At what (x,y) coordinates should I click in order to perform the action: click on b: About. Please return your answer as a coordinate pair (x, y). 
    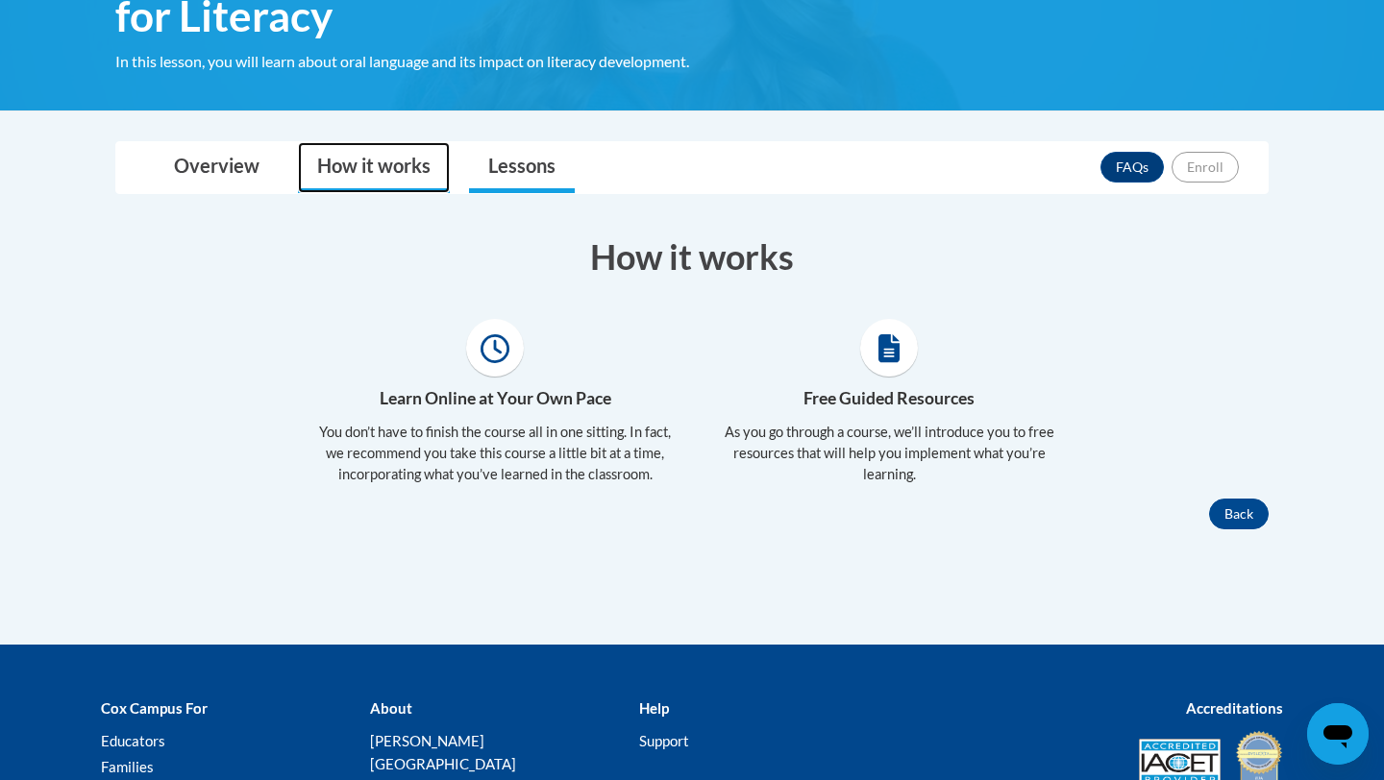
    Looking at the image, I should click on (391, 708).